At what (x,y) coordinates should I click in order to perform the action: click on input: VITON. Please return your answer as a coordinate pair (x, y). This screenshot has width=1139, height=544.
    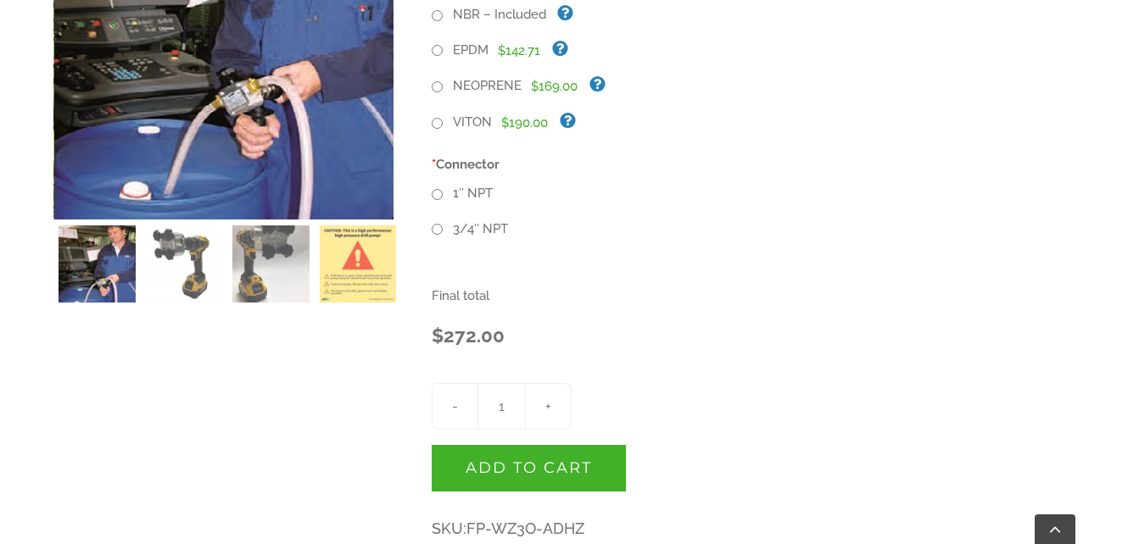
    Looking at the image, I should click on (437, 123).